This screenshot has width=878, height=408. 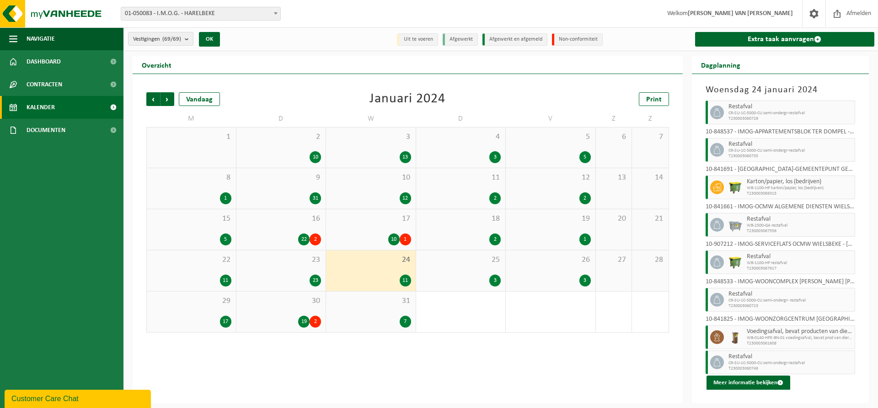 I want to click on td: D, so click(x=461, y=119).